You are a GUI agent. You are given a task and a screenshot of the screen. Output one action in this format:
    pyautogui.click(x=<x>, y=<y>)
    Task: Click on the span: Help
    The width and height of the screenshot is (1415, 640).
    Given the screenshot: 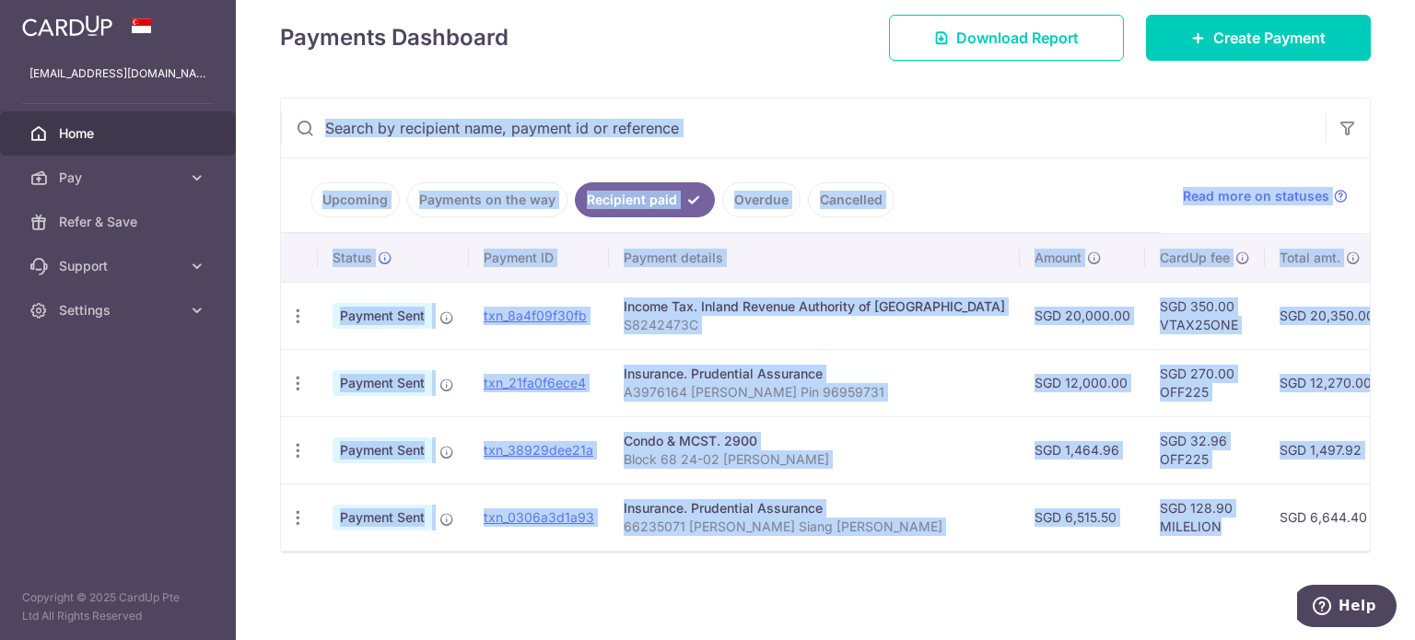 What is the action you would take?
    pyautogui.click(x=60, y=21)
    